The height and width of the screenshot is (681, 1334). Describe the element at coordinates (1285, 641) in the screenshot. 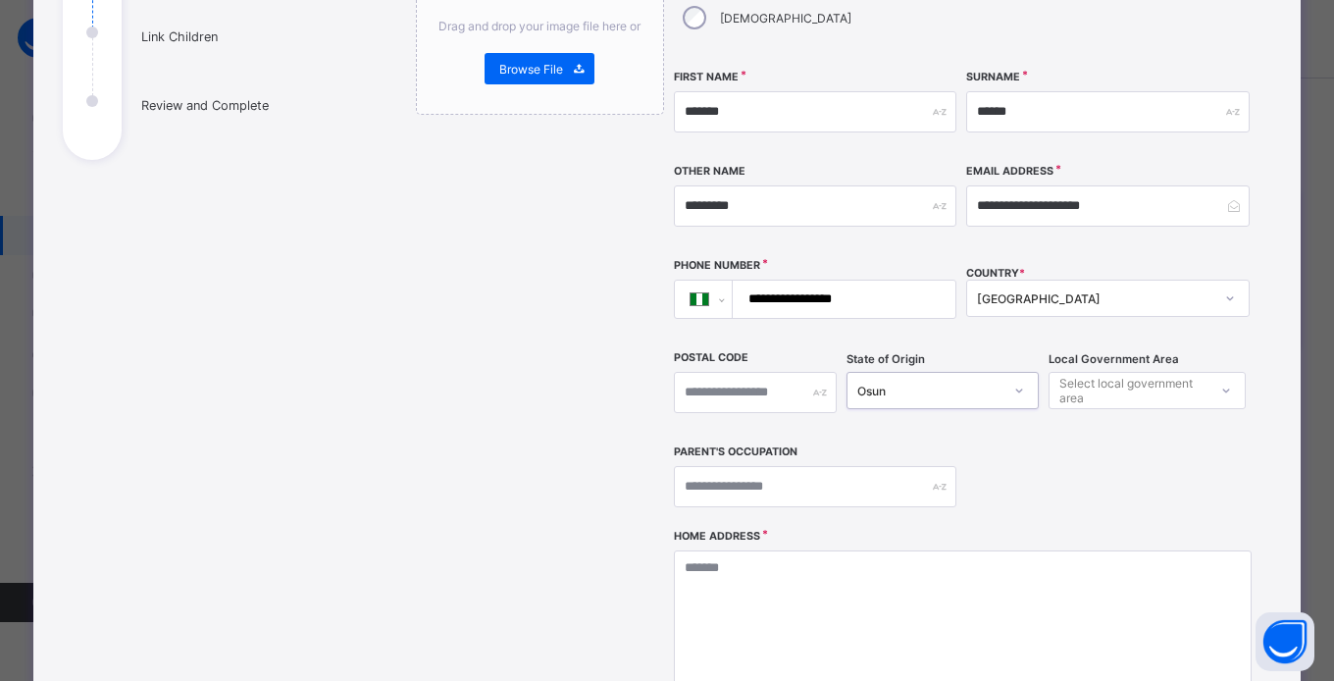

I see `button: Open asap` at that location.